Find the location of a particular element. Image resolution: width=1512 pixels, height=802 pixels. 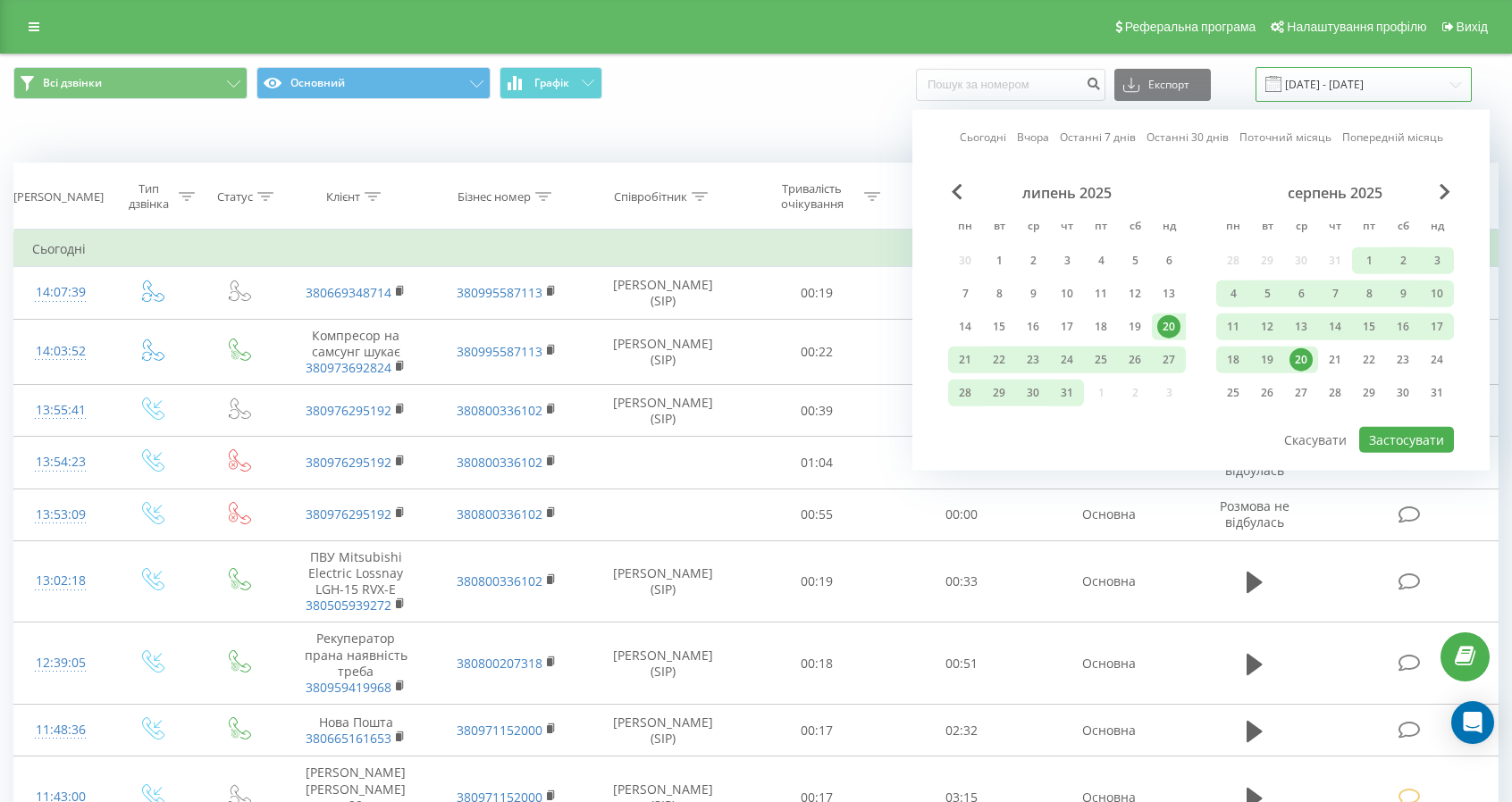

a: Останні 30 днів is located at coordinates (1188, 136).